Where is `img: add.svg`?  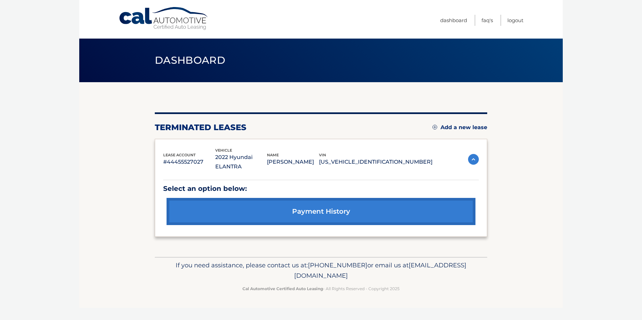
img: add.svg is located at coordinates (435, 127).